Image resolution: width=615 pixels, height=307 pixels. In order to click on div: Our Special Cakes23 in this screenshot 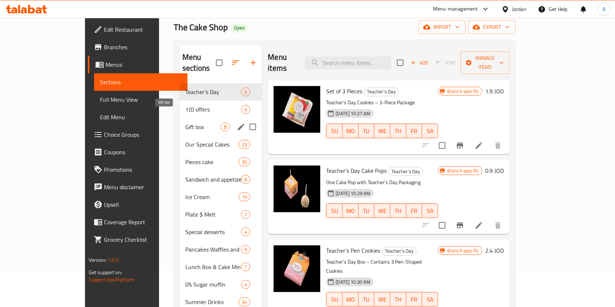, I will do `click(221, 145)`.